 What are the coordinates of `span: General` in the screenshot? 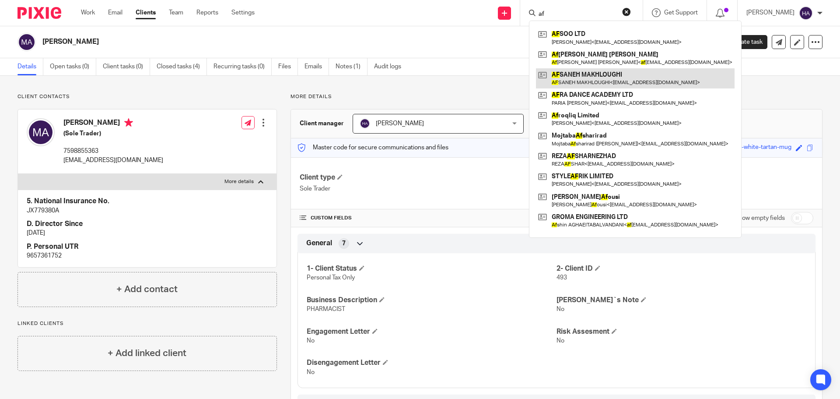 It's located at (319, 243).